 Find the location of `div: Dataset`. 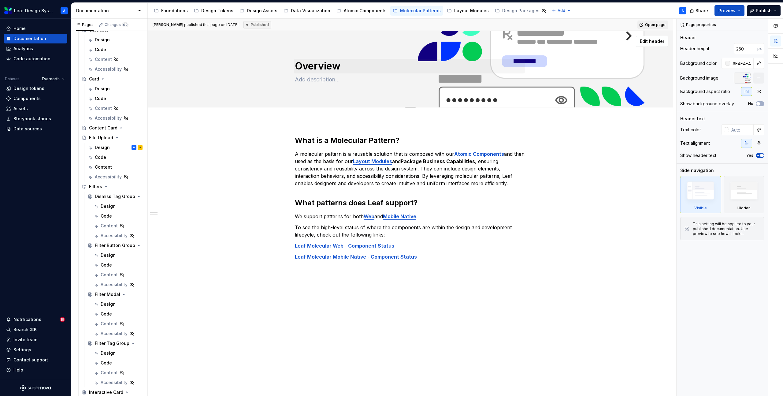

div: Dataset is located at coordinates (12, 79).